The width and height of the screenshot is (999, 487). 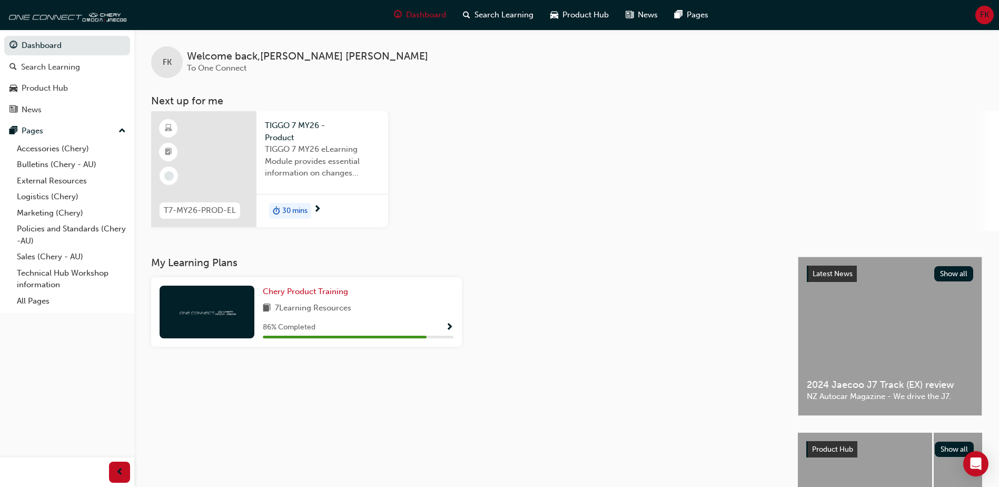 I want to click on span: NZ Autocar Magazine - We drive the J7., so click(x=890, y=396).